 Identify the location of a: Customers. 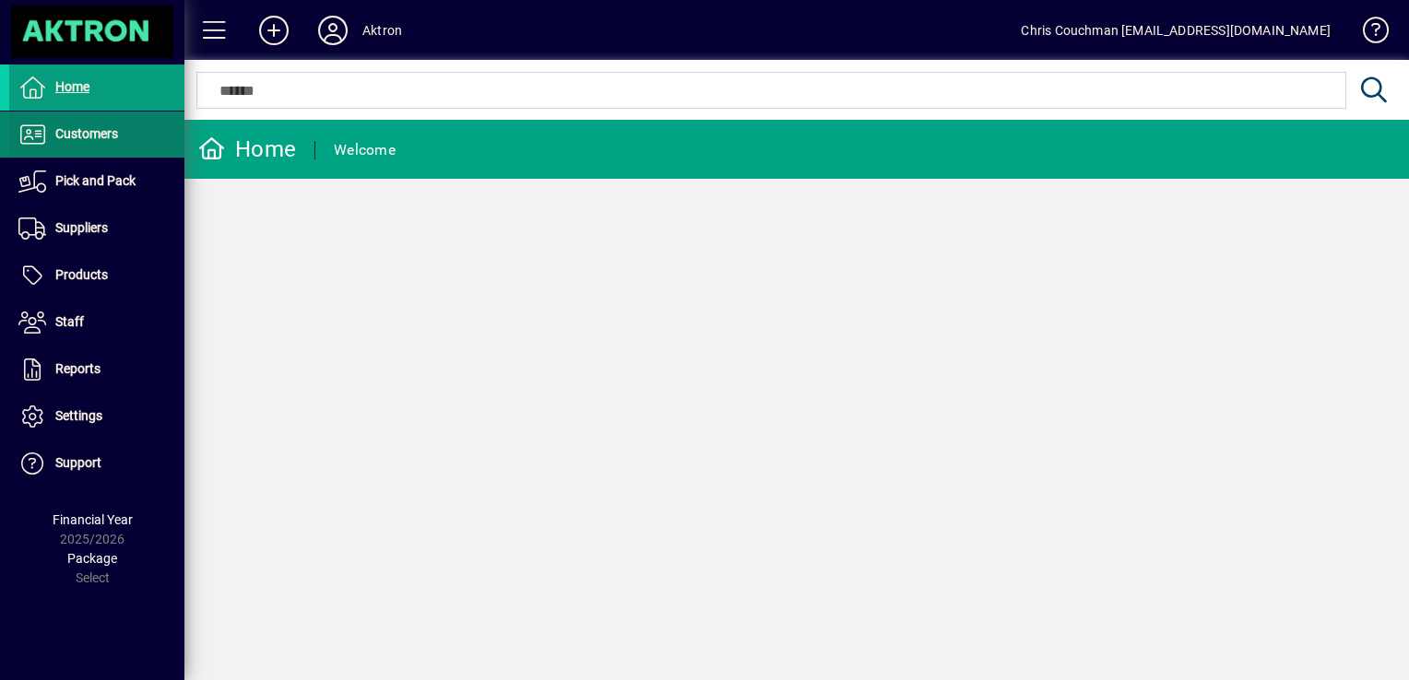
(97, 135).